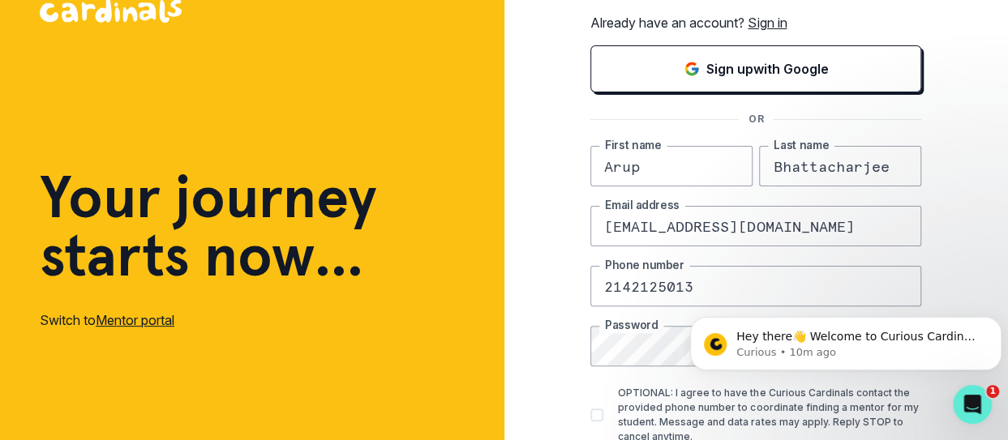 The image size is (1008, 440). I want to click on h1: Your journey starts now..., so click(208, 226).